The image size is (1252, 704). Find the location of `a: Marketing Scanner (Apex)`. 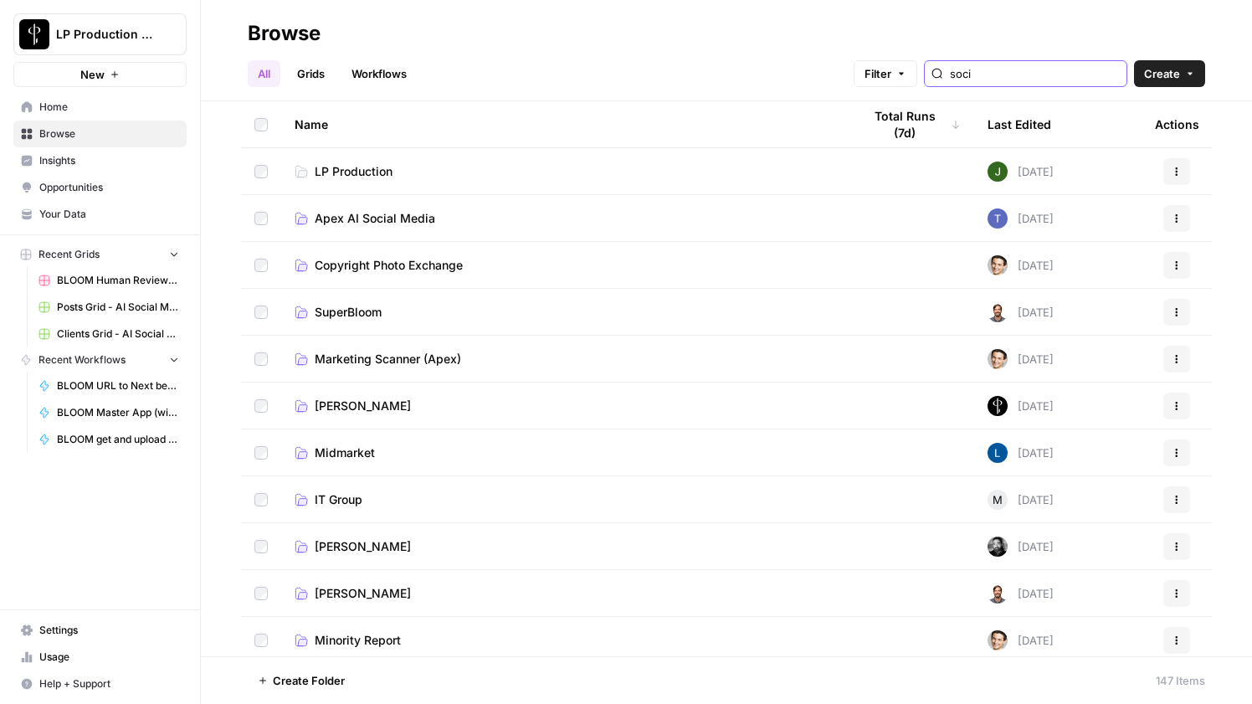

a: Marketing Scanner (Apex) is located at coordinates (565, 359).